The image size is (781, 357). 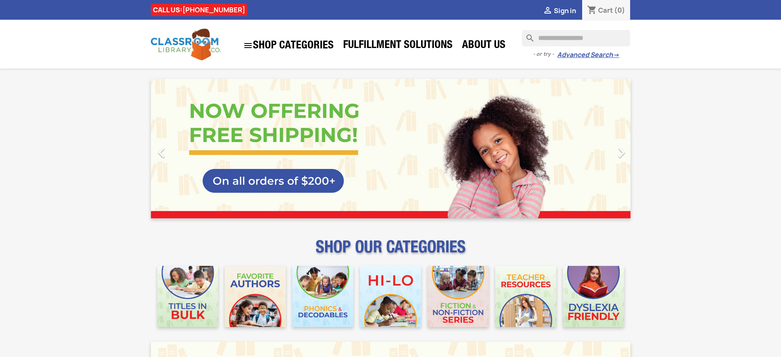 What do you see at coordinates (323, 296) in the screenshot?
I see `img: CLC_Phonics_And_Decodables_Mobile.jpg` at bounding box center [323, 296].